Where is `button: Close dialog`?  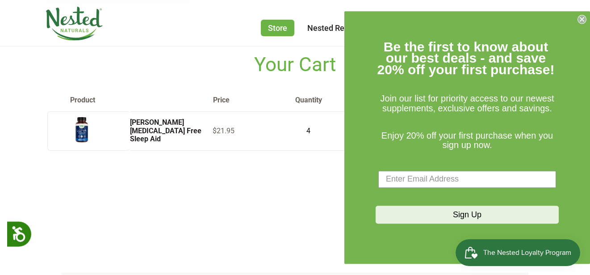
button: Close dialog is located at coordinates (582, 19).